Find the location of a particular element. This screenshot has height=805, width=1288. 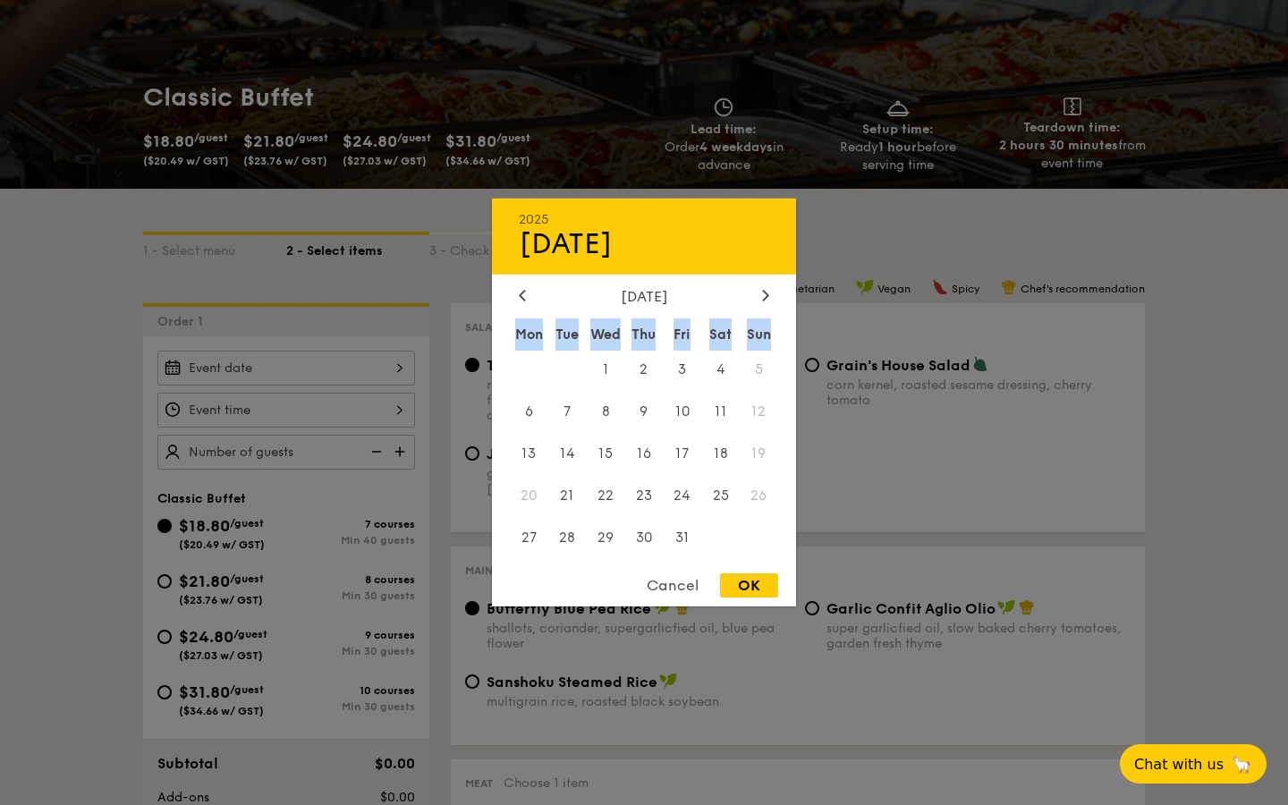

span: 21 is located at coordinates (567, 495).